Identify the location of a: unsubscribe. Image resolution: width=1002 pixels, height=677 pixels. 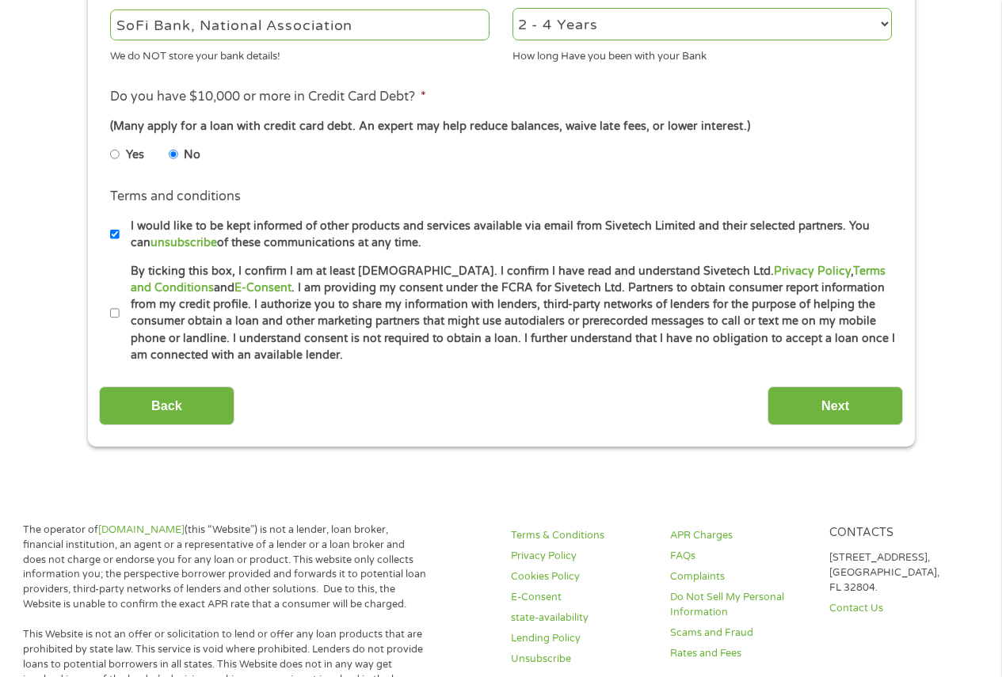
(184, 242).